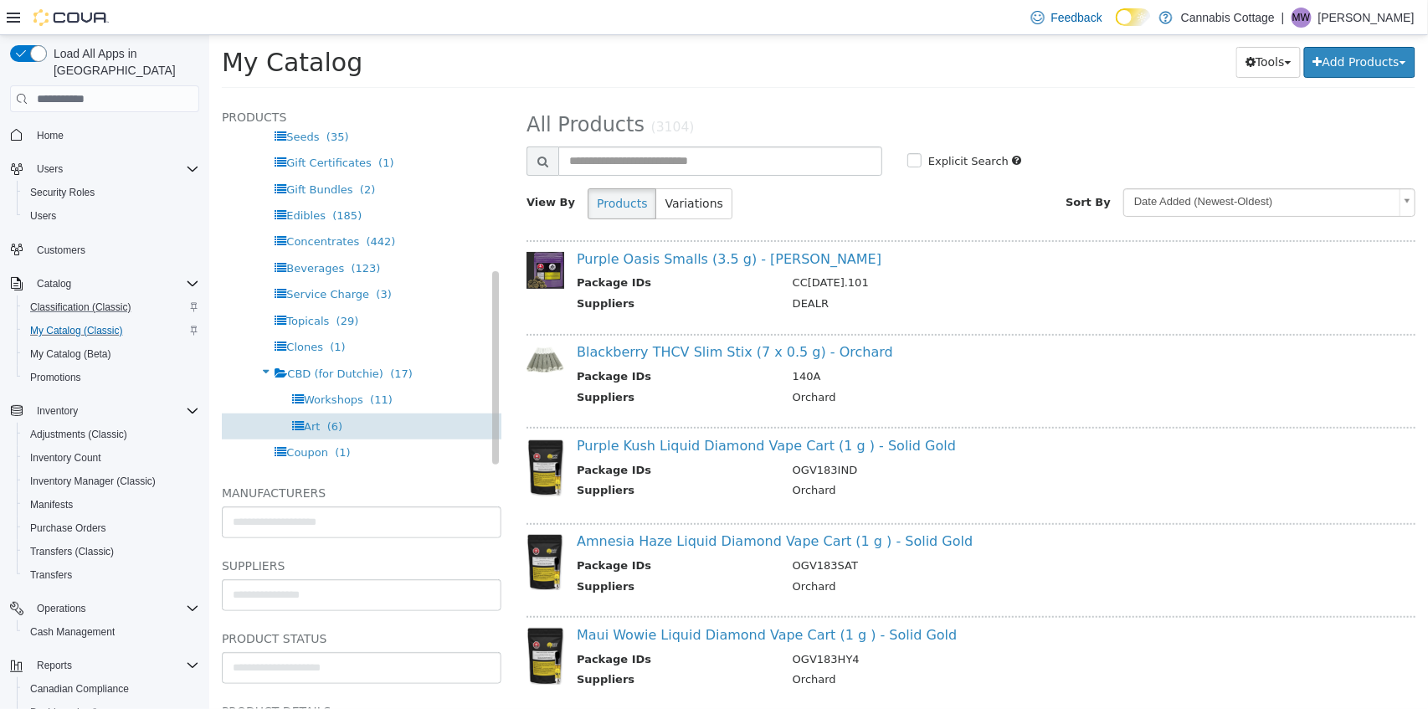 This screenshot has height=709, width=1428. I want to click on span: Workshops, so click(124, 364).